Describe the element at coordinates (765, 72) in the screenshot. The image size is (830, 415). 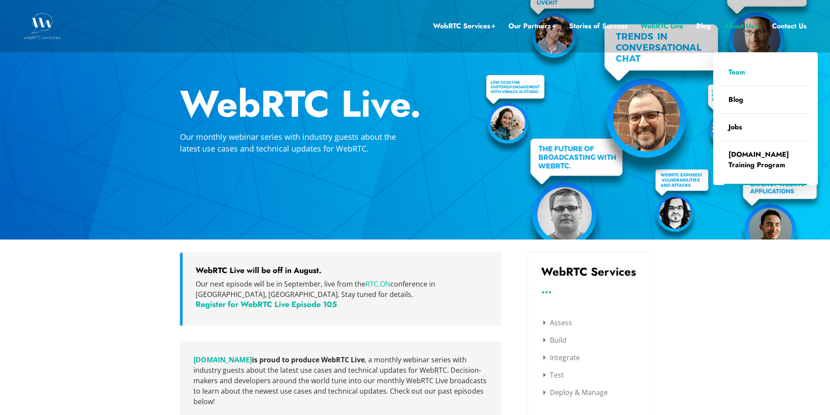
I see `a: Team` at that location.